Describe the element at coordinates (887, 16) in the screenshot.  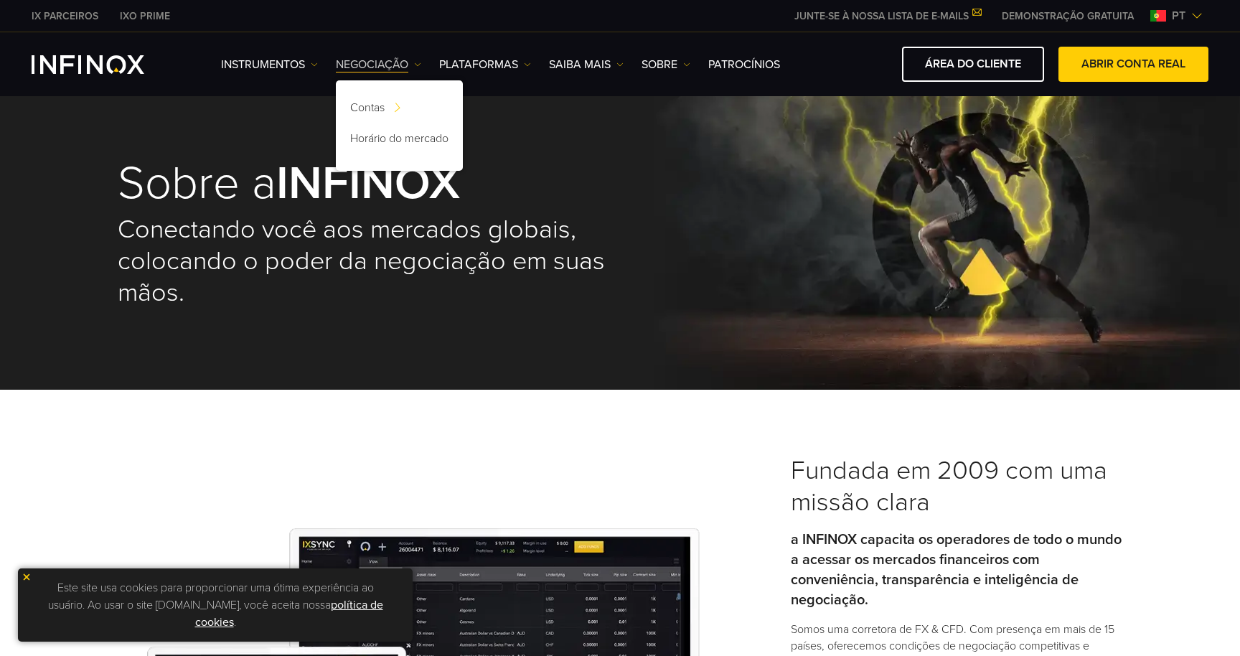
I see `a: JUNTE-SE À NOSSA LISTA DE E-MAILS` at that location.